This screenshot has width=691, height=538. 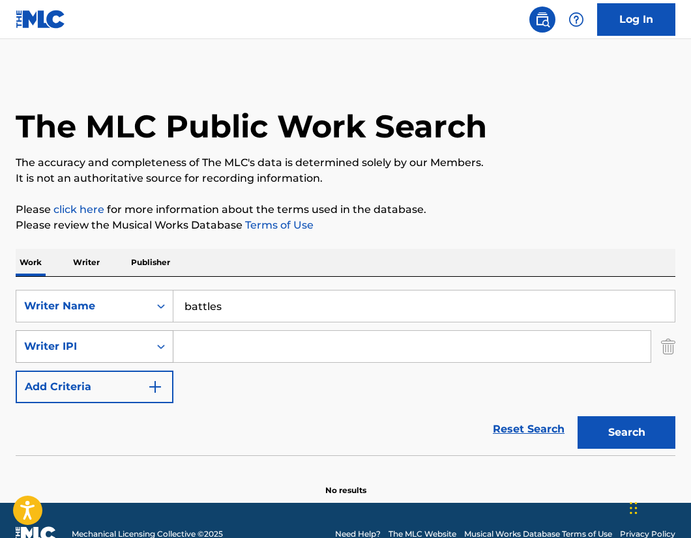 I want to click on p: Work, so click(x=31, y=263).